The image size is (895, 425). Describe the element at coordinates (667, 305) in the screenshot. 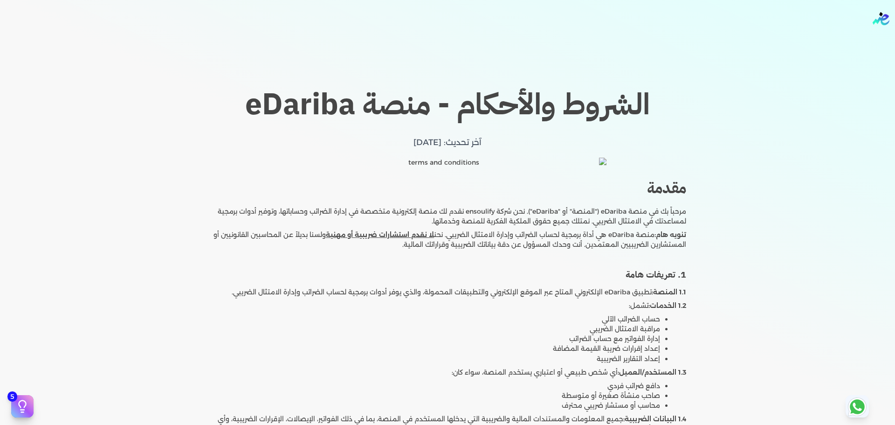

I see `span: 1.2 الخدمات:` at that location.